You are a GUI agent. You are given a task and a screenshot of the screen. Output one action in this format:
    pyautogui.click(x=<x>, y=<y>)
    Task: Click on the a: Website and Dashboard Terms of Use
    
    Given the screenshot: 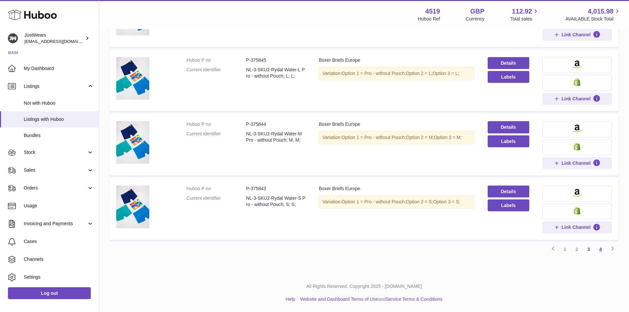 What is the action you would take?
    pyautogui.click(x=339, y=299)
    